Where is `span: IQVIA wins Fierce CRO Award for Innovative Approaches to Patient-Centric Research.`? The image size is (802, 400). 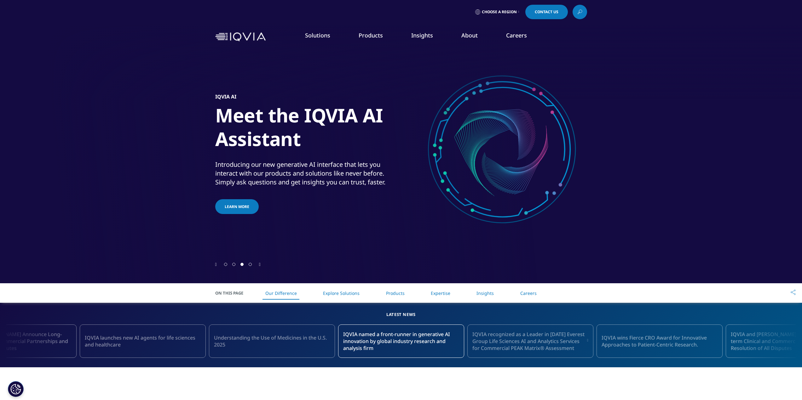 span: IQVIA wins Fierce CRO Award for Innovative Approaches to Patient-Centric Research. is located at coordinates (659, 342).